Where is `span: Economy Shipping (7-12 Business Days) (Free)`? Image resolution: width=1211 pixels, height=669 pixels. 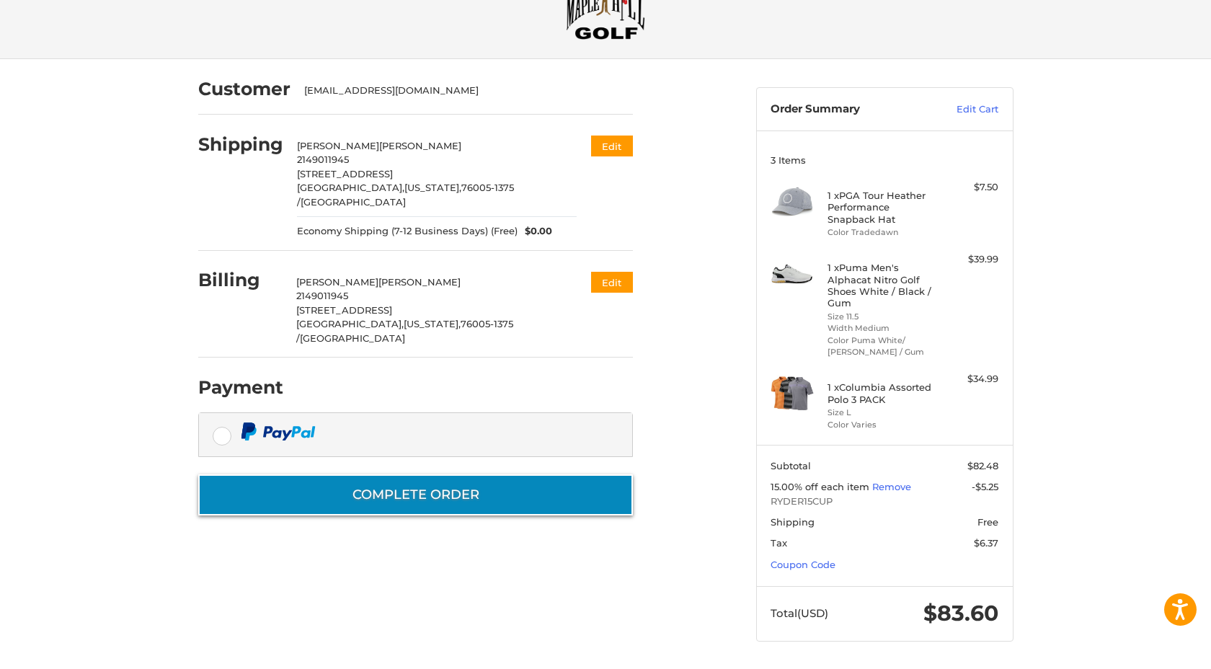 span: Economy Shipping (7-12 Business Days) (Free) is located at coordinates (407, 231).